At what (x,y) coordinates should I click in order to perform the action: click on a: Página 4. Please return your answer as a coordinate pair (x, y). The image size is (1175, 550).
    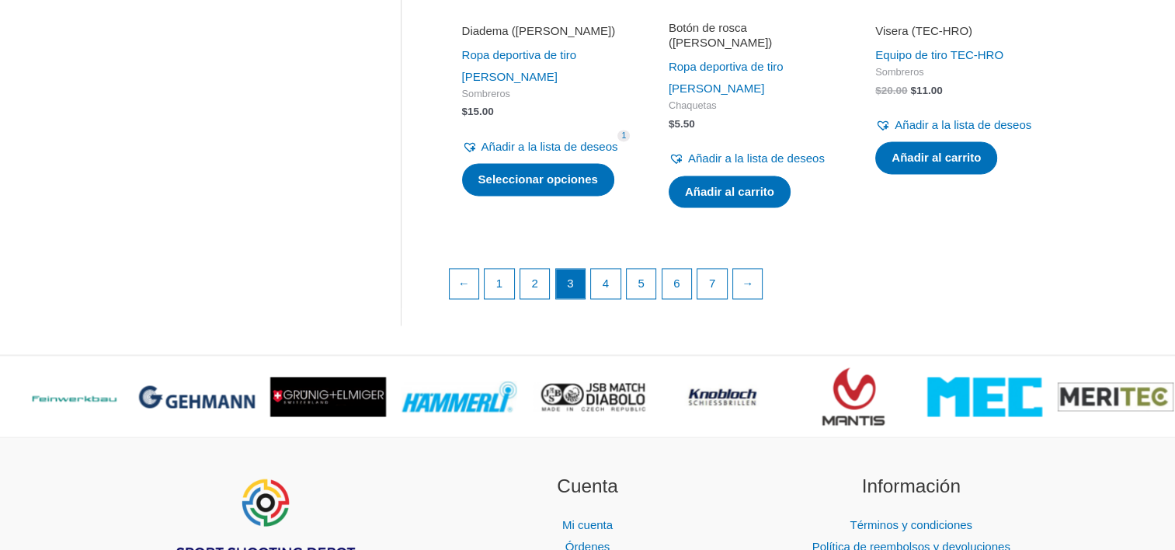
    Looking at the image, I should click on (606, 283).